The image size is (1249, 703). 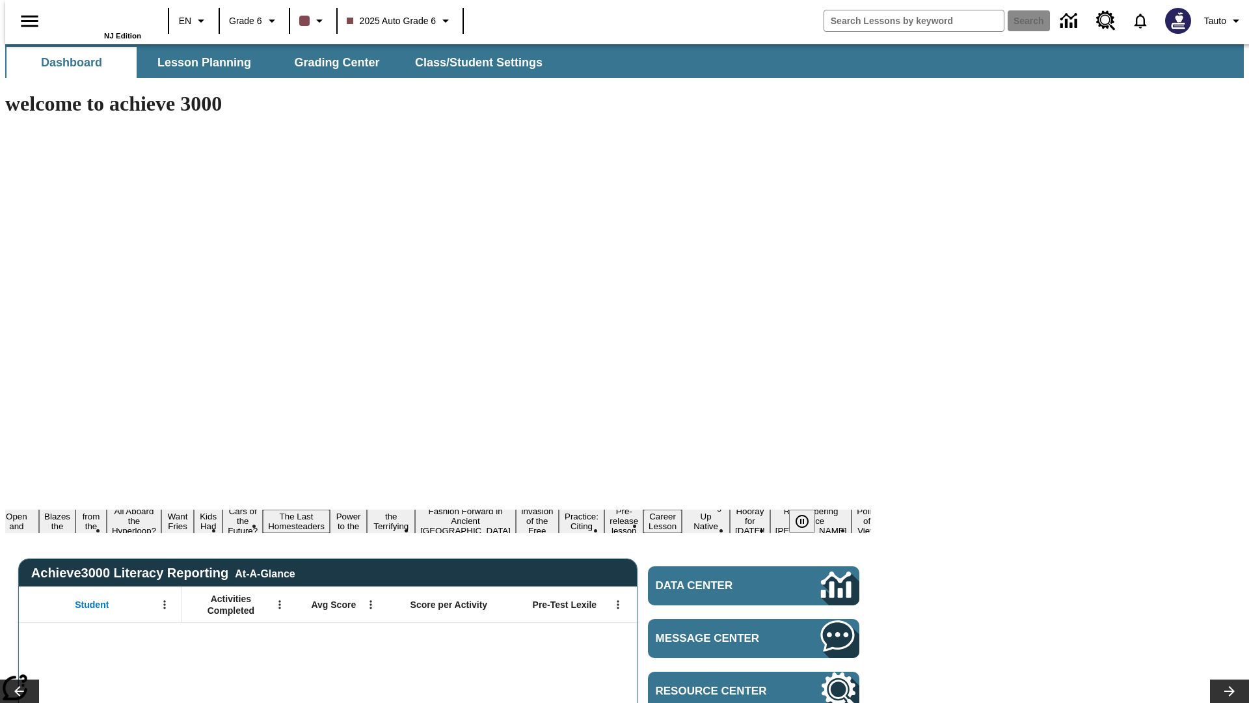 What do you see at coordinates (1215, 21) in the screenshot?
I see `span: Tauto` at bounding box center [1215, 21].